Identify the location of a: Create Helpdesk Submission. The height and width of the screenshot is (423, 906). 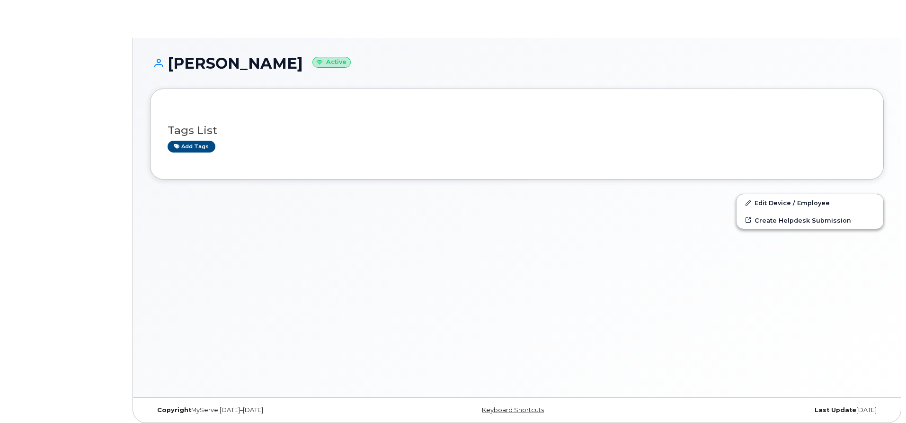
(810, 220).